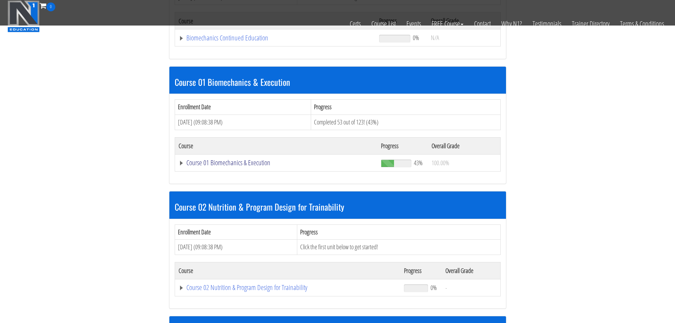 The width and height of the screenshot is (675, 323). Describe the element at coordinates (399, 247) in the screenshot. I see `td: Click the first unit below to get started!` at that location.